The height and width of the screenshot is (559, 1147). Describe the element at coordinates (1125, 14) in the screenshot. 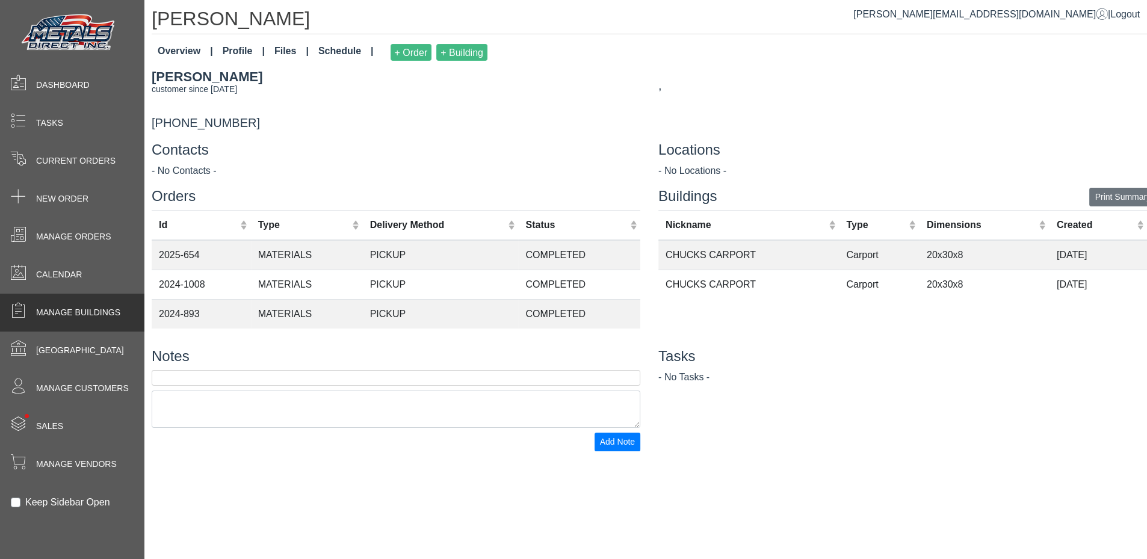

I see `span: Logout` at that location.